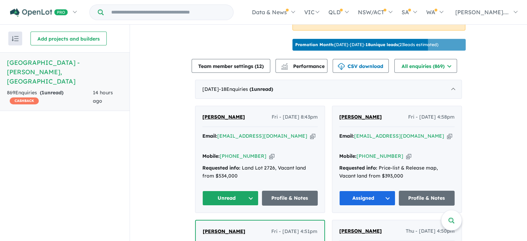  What do you see at coordinates (15, 38) in the screenshot?
I see `img: sort.svg` at bounding box center [15, 38].